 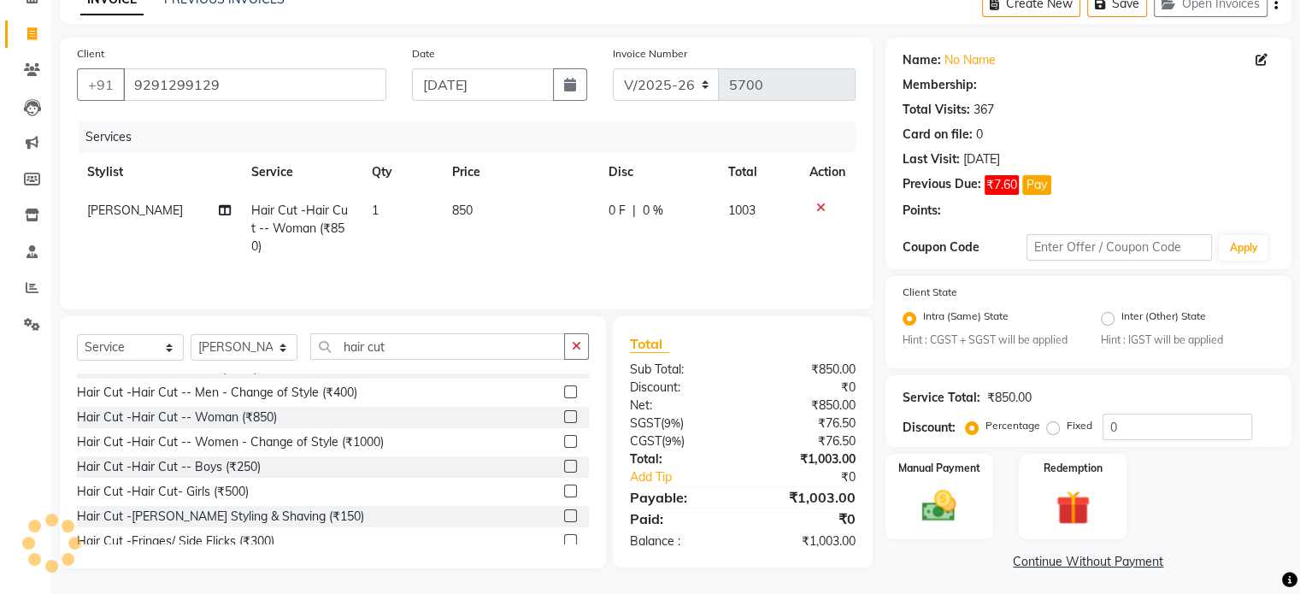 I want to click on div: Hair Cut -Hair Cut -- Woman (₹850), so click(x=177, y=417).